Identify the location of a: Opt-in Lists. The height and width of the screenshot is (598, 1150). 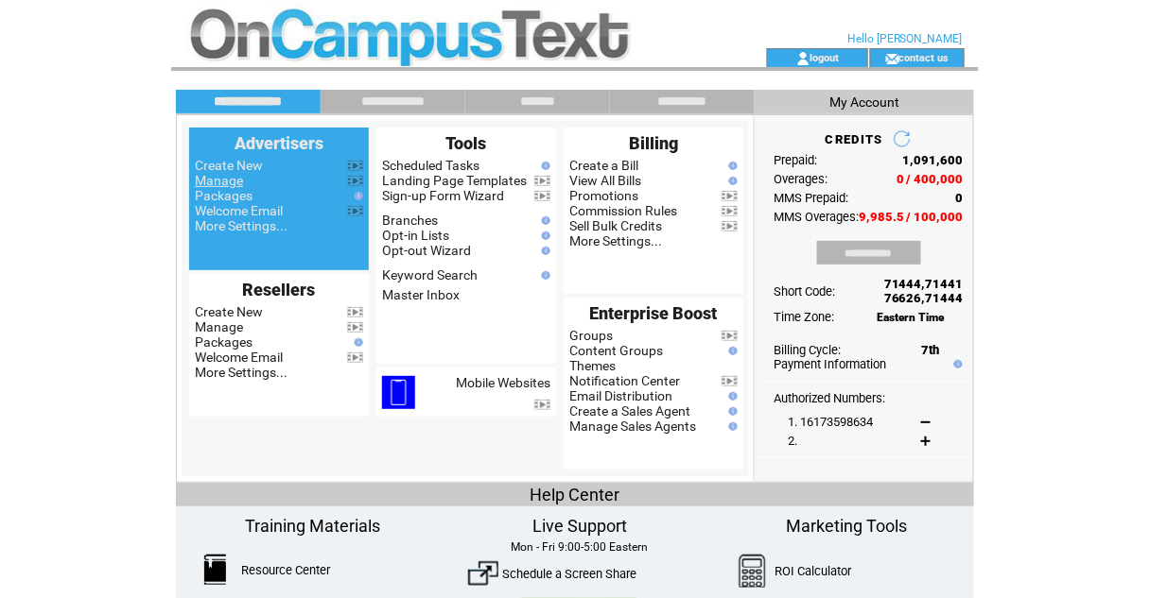
(415, 235).